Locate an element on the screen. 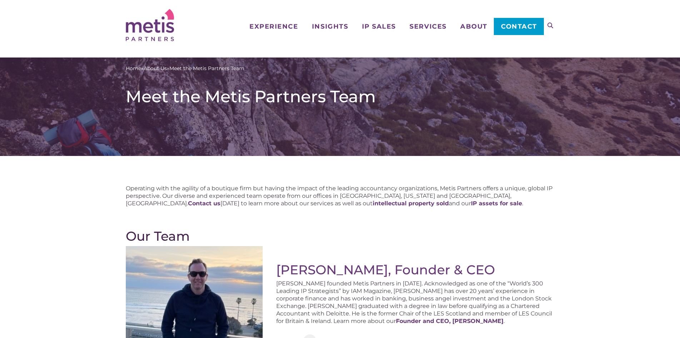 This screenshot has height=338, width=680. strong: Contact us is located at coordinates (204, 203).